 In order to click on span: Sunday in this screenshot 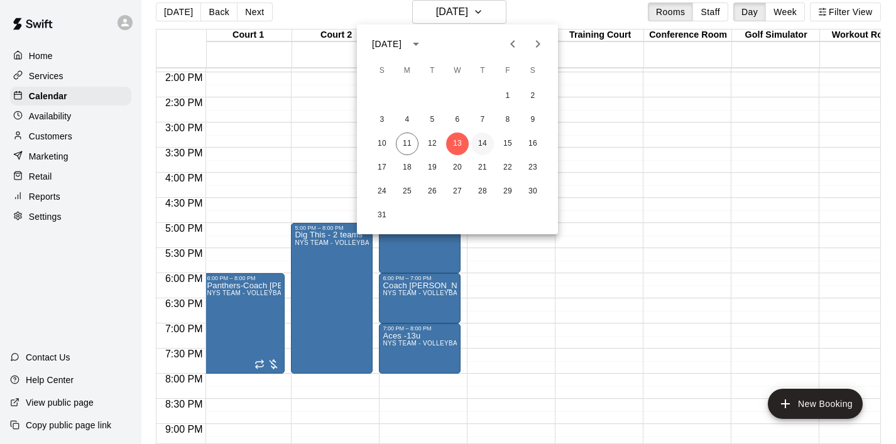, I will do `click(382, 71)`.